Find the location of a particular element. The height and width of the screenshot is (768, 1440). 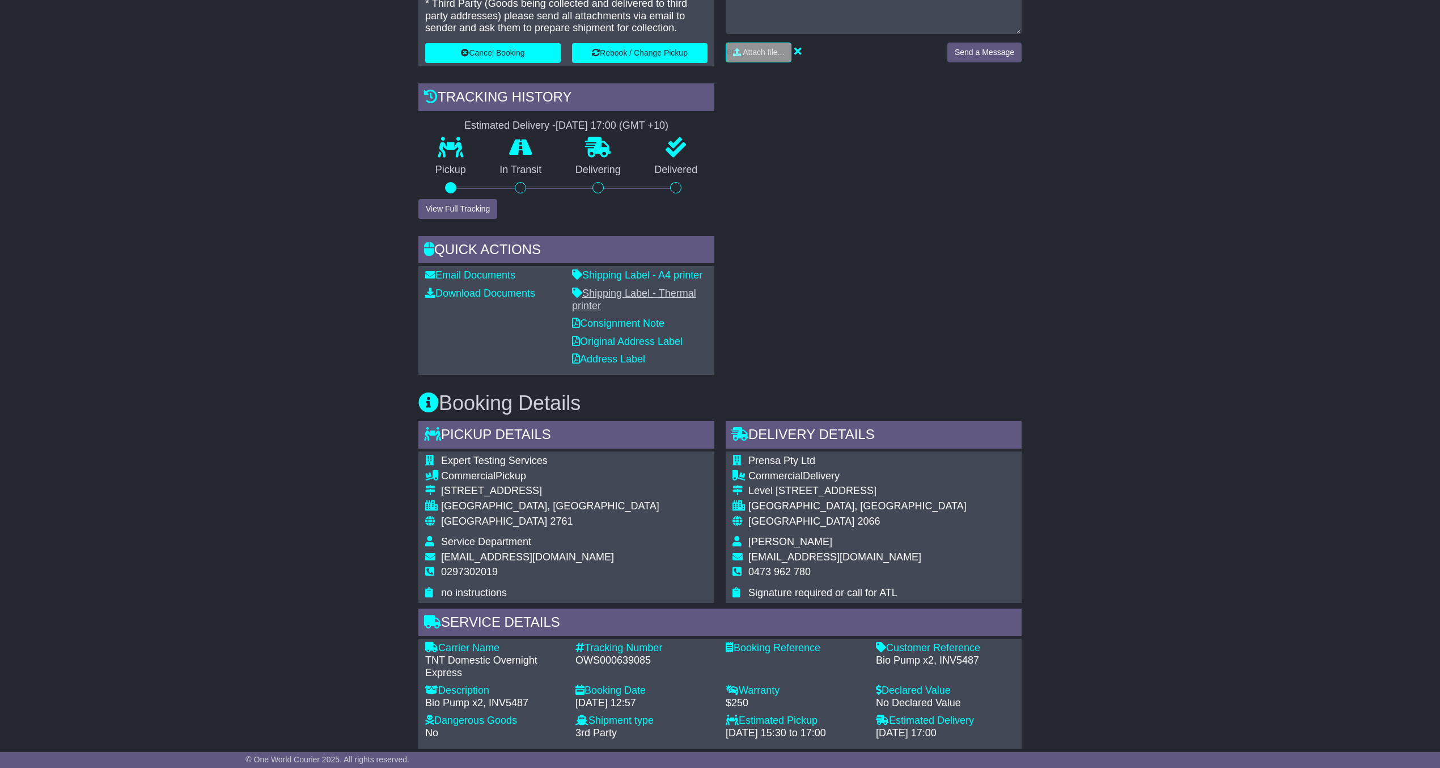

button: Cancel Booking is located at coordinates (493, 53).